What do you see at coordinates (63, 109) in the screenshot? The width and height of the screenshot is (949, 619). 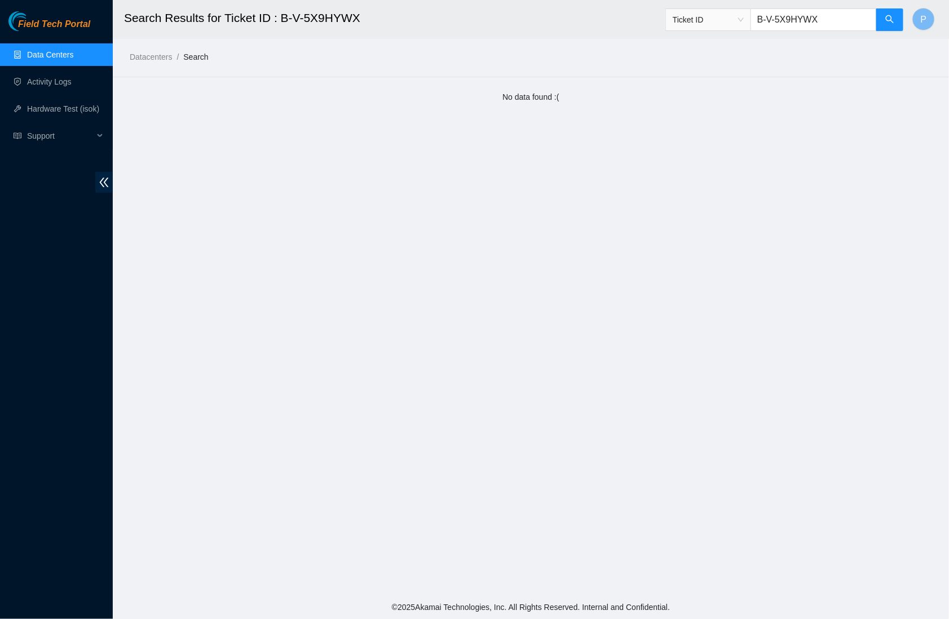 I see `a: Hardware Test (isok)` at bounding box center [63, 109].